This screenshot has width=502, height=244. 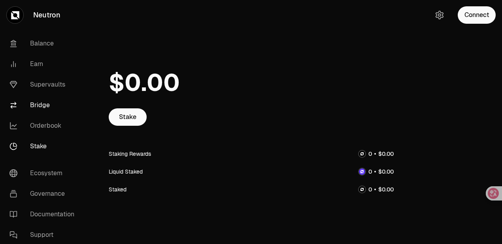 I want to click on div: Liquid Staked, so click(x=126, y=172).